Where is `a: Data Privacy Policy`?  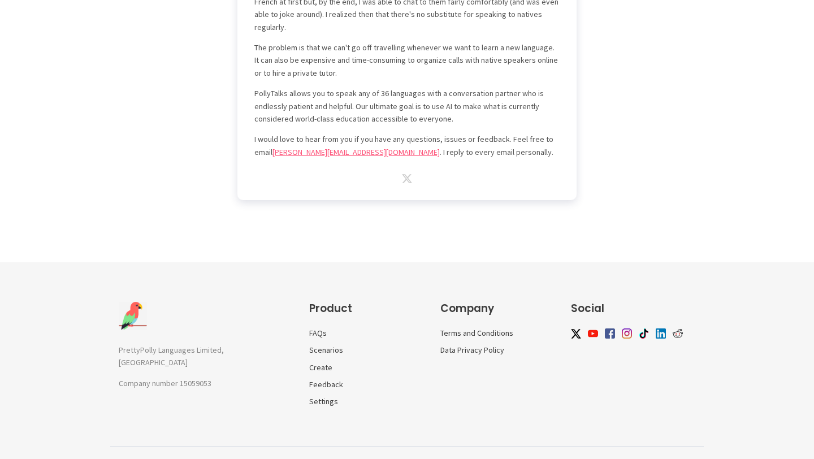
a: Data Privacy Policy is located at coordinates (472, 350).